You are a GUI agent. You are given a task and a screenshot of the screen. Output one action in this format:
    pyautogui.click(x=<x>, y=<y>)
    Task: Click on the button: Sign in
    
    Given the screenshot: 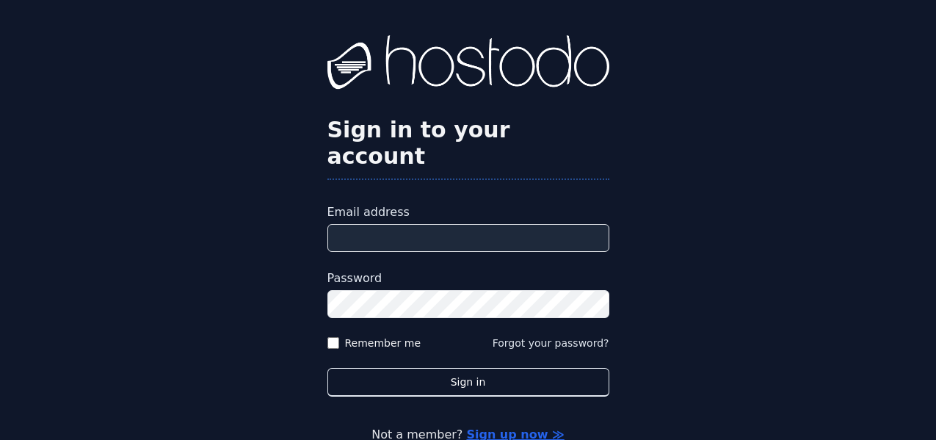 What is the action you would take?
    pyautogui.click(x=468, y=382)
    